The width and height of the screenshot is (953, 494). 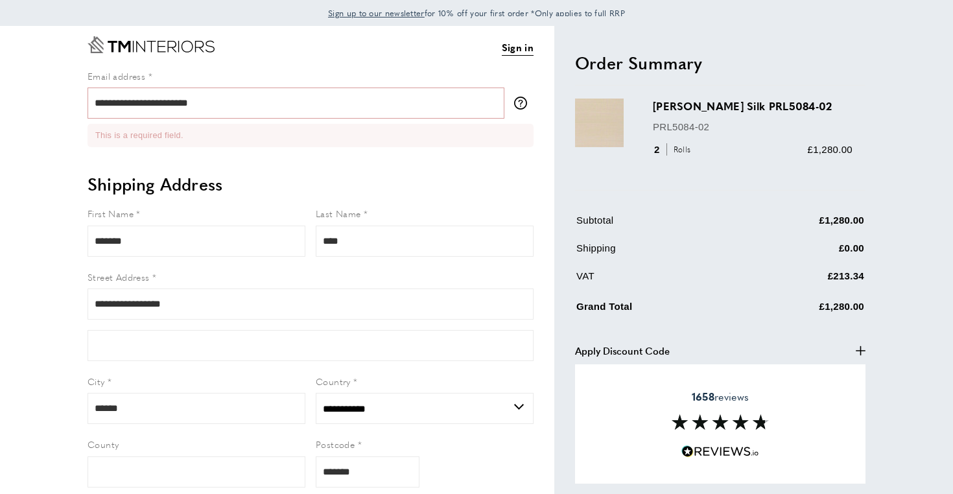 What do you see at coordinates (655, 281) in the screenshot?
I see `td: VAT` at bounding box center [655, 281].